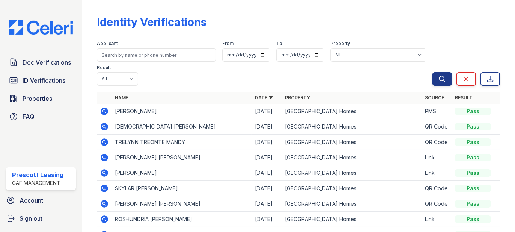  What do you see at coordinates (31, 218) in the screenshot?
I see `span: Sign out` at bounding box center [31, 218].